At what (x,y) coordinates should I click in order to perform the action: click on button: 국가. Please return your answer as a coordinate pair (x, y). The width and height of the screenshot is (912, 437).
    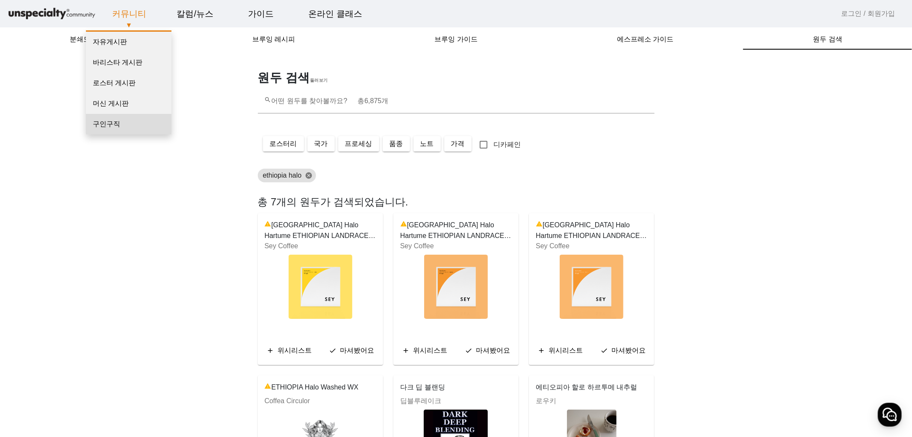
    Looking at the image, I should click on (321, 144).